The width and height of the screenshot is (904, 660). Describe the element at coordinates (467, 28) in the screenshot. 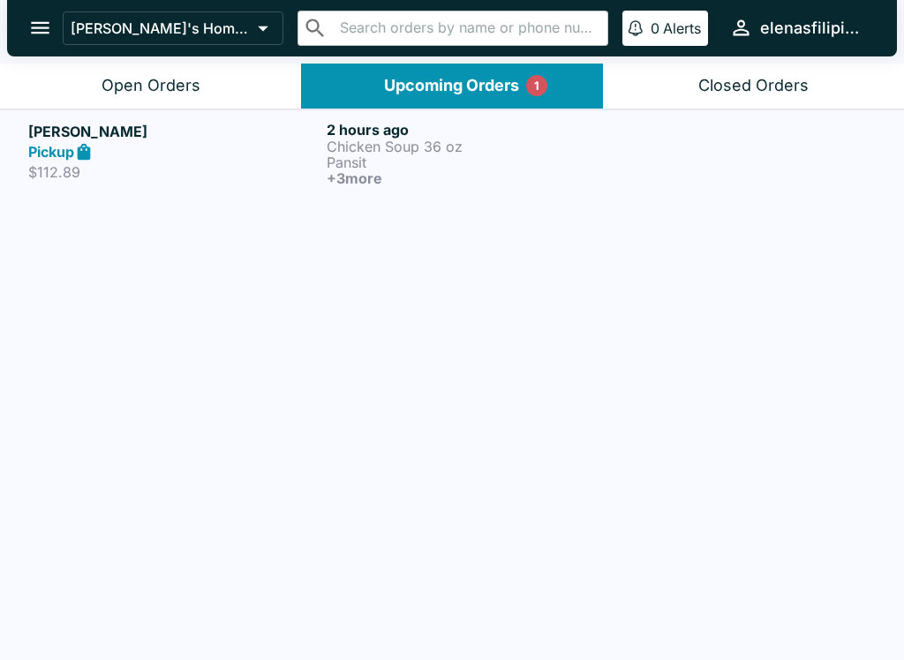

I see `input: Search orders by name or phone number` at that location.